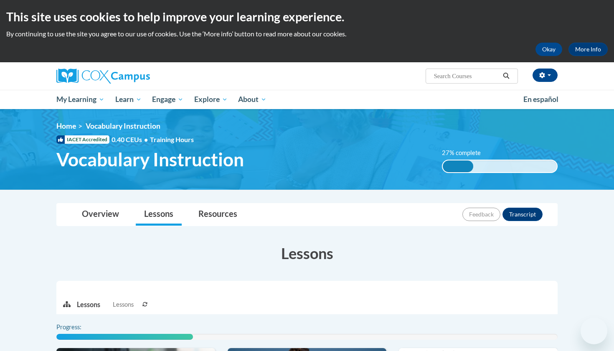 Image resolution: width=614 pixels, height=351 pixels. I want to click on span: IACET Accredited, so click(83, 140).